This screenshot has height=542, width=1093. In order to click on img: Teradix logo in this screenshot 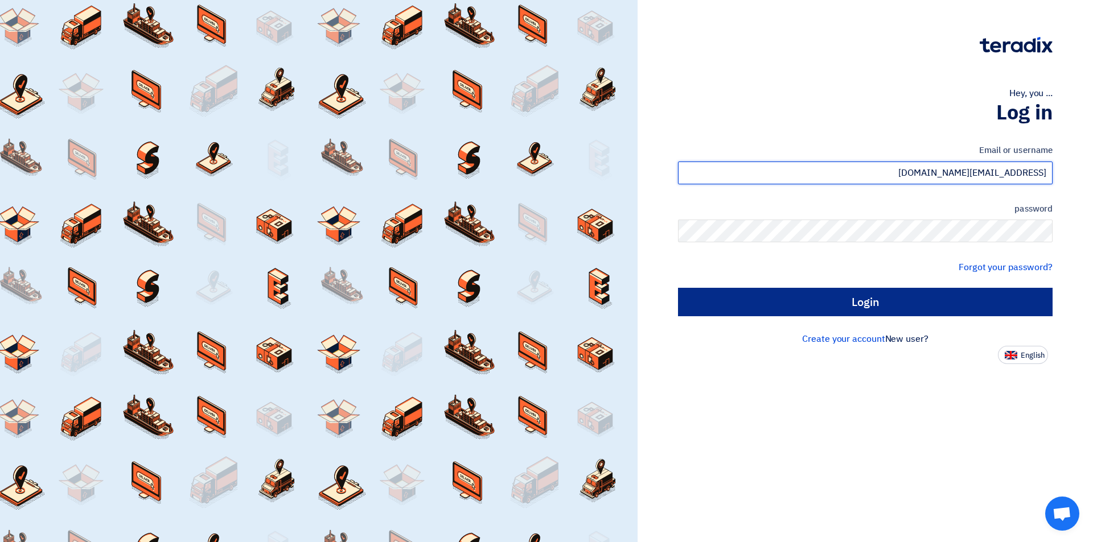, I will do `click(1016, 45)`.